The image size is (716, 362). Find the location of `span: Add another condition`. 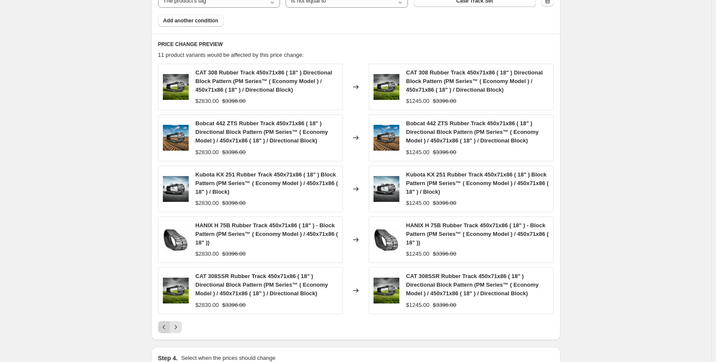

span: Add another condition is located at coordinates (191, 21).